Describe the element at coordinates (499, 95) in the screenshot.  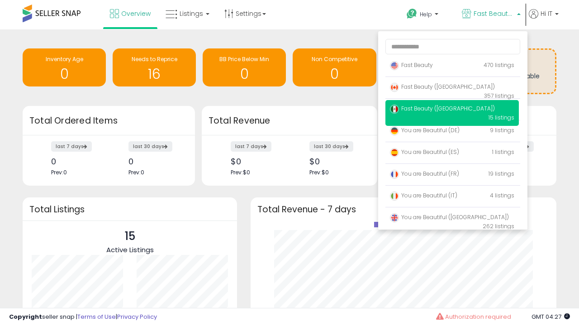
I see `span: 357 listings` at that location.